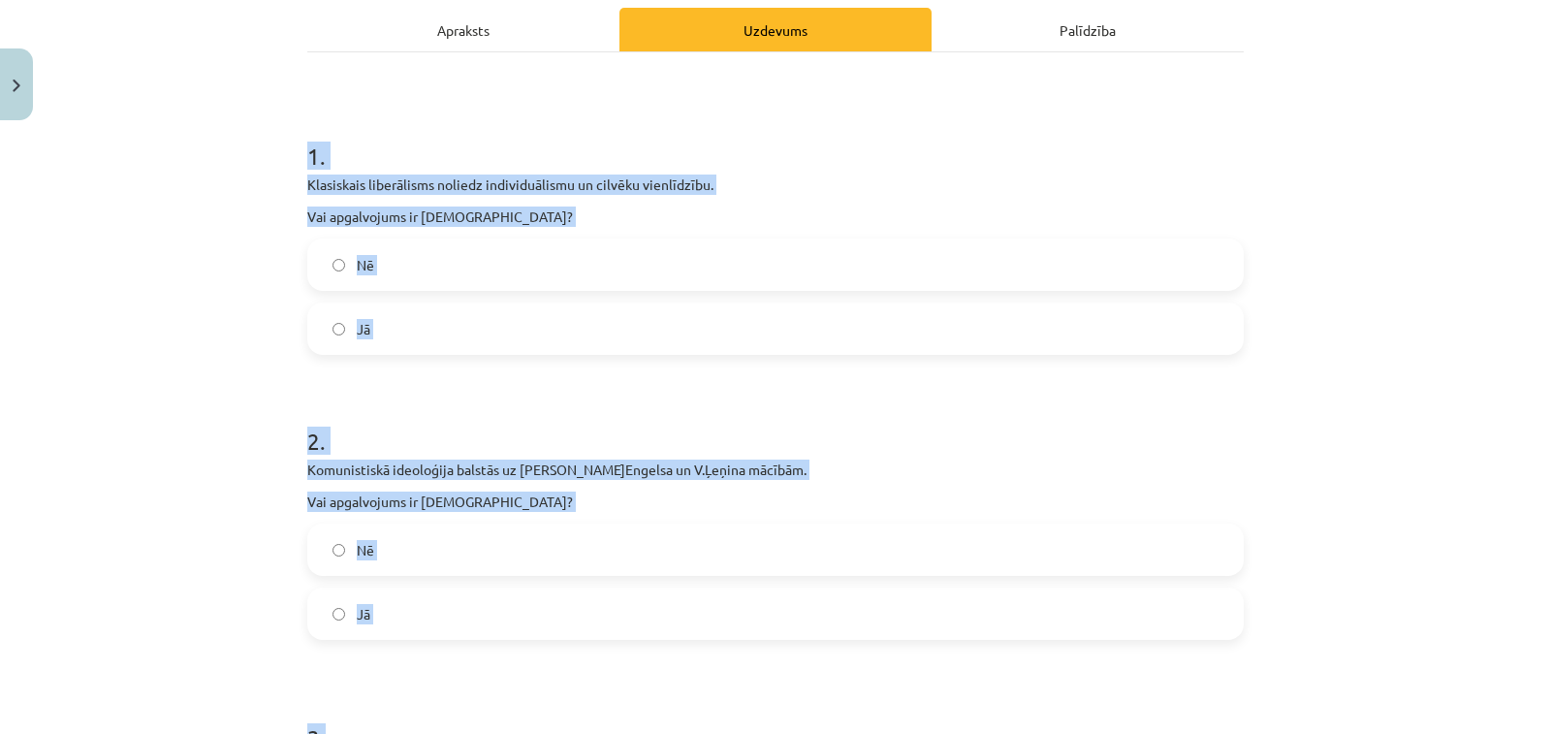 The width and height of the screenshot is (1551, 734). I want to click on p: Klasiskais liberālisms noliedz individuālismu un cilvēku vienlīdzību., so click(775, 184).